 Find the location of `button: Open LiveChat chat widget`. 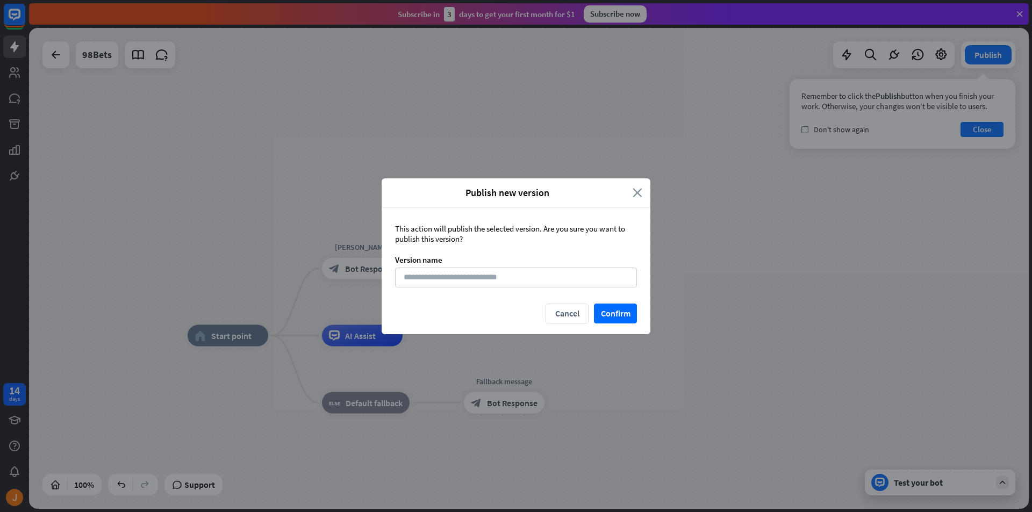

button: Open LiveChat chat widget is located at coordinates (25, 20).